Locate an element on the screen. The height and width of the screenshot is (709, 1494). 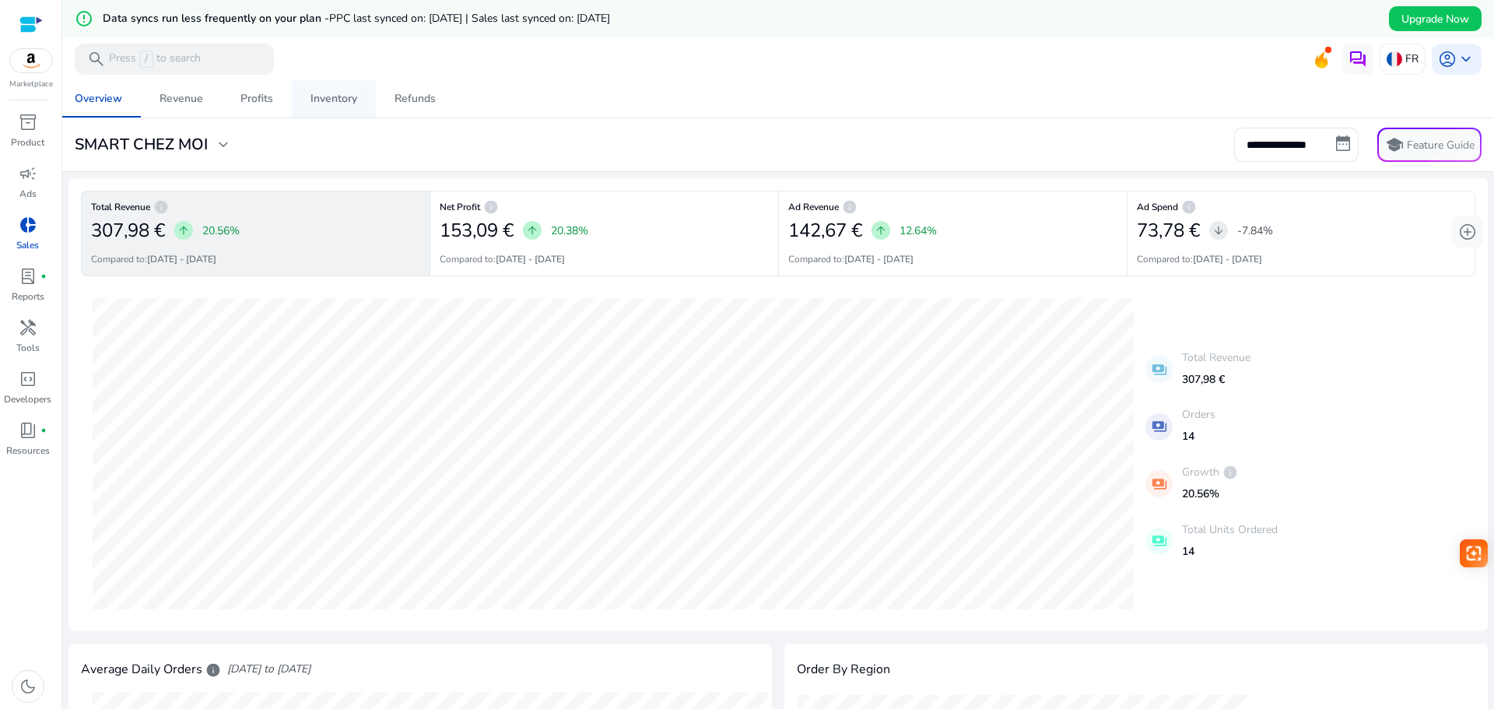
img: amazon.svg is located at coordinates (31, 61).